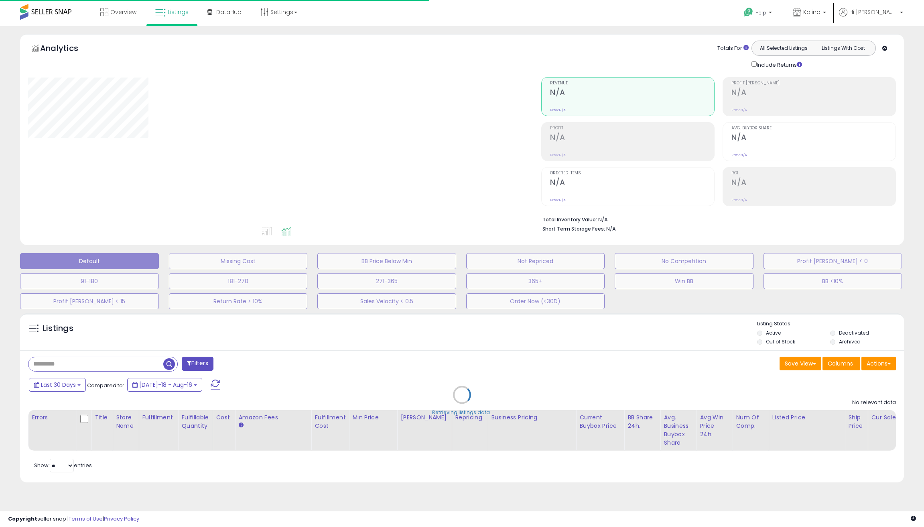 This screenshot has height=527, width=924. I want to click on button: Return Rate > 10%, so click(238, 301).